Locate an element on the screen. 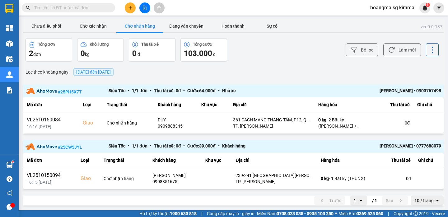  div: 361 CÁCH MẠNG THÁNG TÁM, P12, Q10 is located at coordinates (272, 120).